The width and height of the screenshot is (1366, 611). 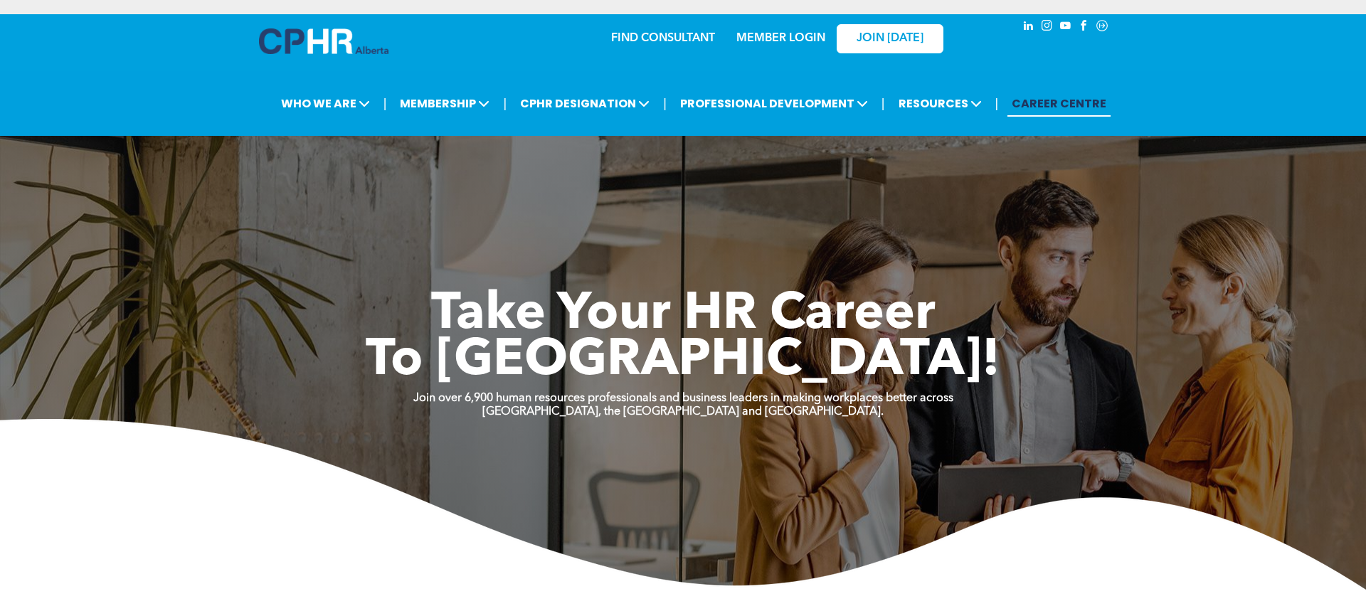 I want to click on a: Social network, so click(x=1102, y=27).